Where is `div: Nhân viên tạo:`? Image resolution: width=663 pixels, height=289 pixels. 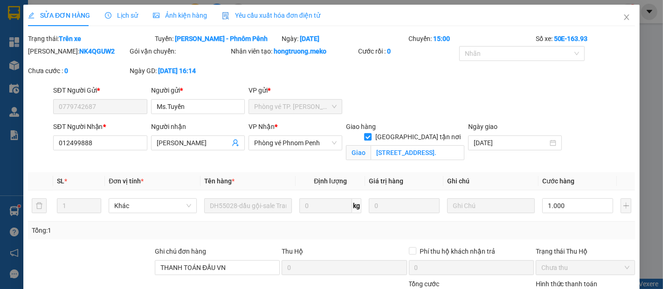
div: Nhân viên tạo: is located at coordinates (293, 51).